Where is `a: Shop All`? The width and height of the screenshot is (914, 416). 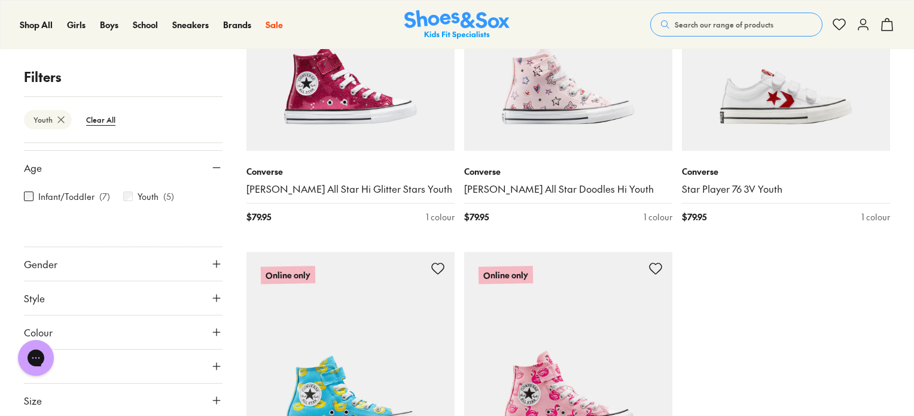
a: Shop All is located at coordinates (36, 25).